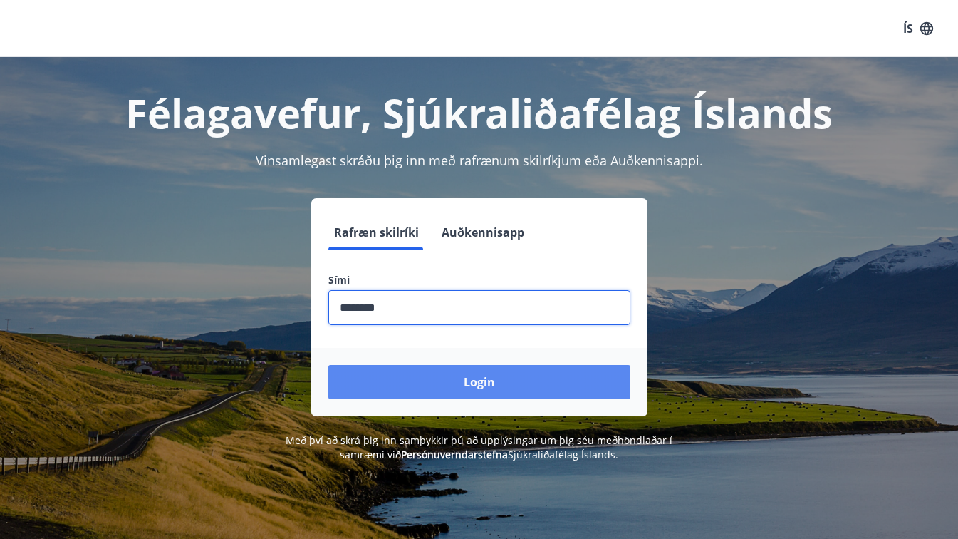  Describe the element at coordinates (480, 160) in the screenshot. I see `span: Vinsamlegast skráðu þig inn með rafrænum skilríkjum eða Auðkennisappi.` at that location.